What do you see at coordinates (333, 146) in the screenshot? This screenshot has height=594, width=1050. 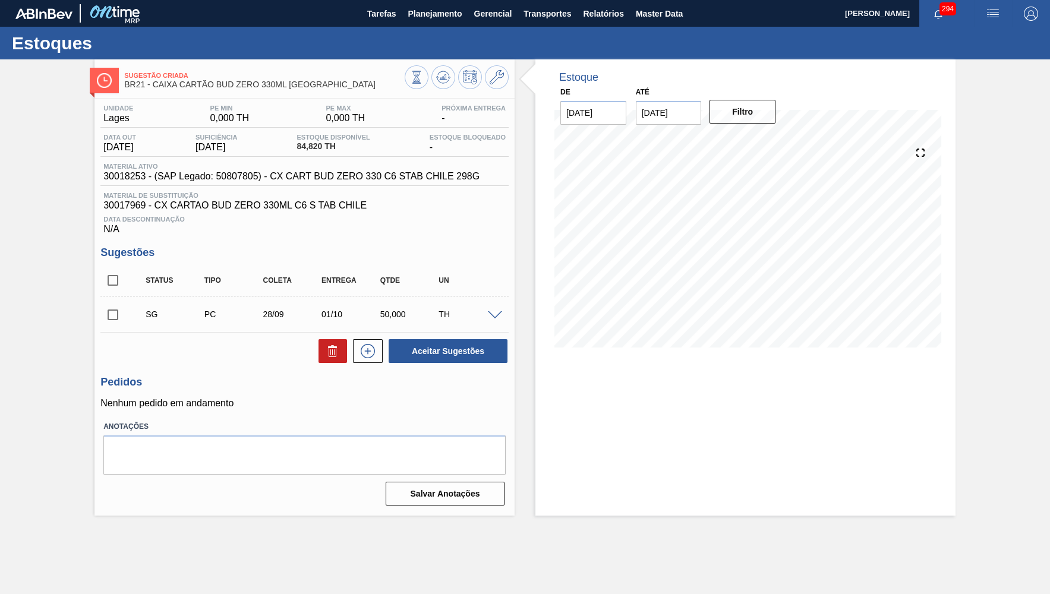 I see `span: 84,820 TH` at bounding box center [333, 146].